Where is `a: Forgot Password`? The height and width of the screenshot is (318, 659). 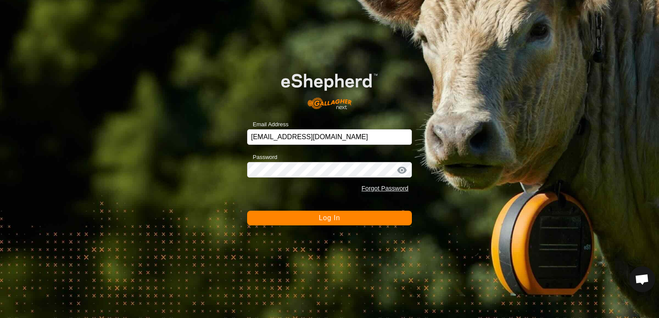
a: Forgot Password is located at coordinates (385, 188).